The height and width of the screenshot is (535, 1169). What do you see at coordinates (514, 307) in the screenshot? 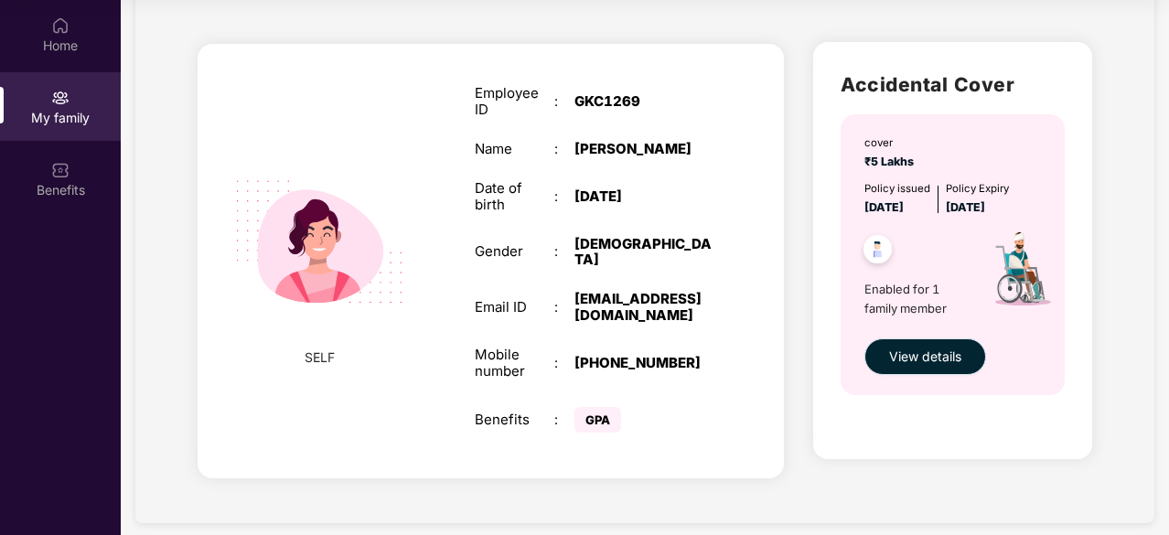
I see `div: Email ID` at bounding box center [514, 307].